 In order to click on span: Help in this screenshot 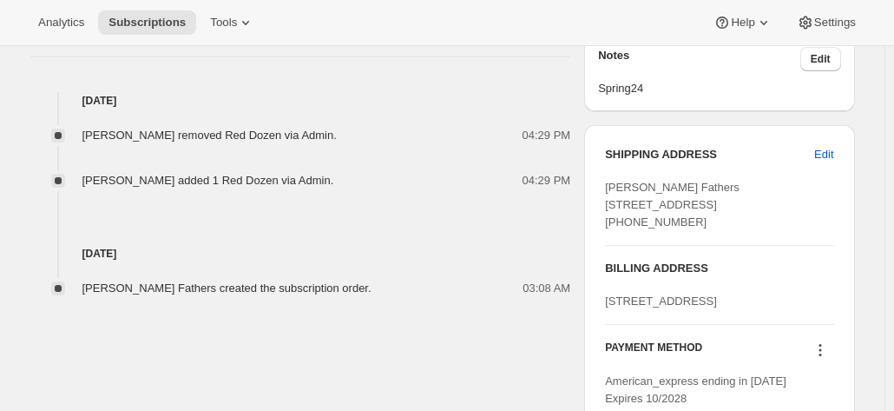, I will do `click(742, 23)`.